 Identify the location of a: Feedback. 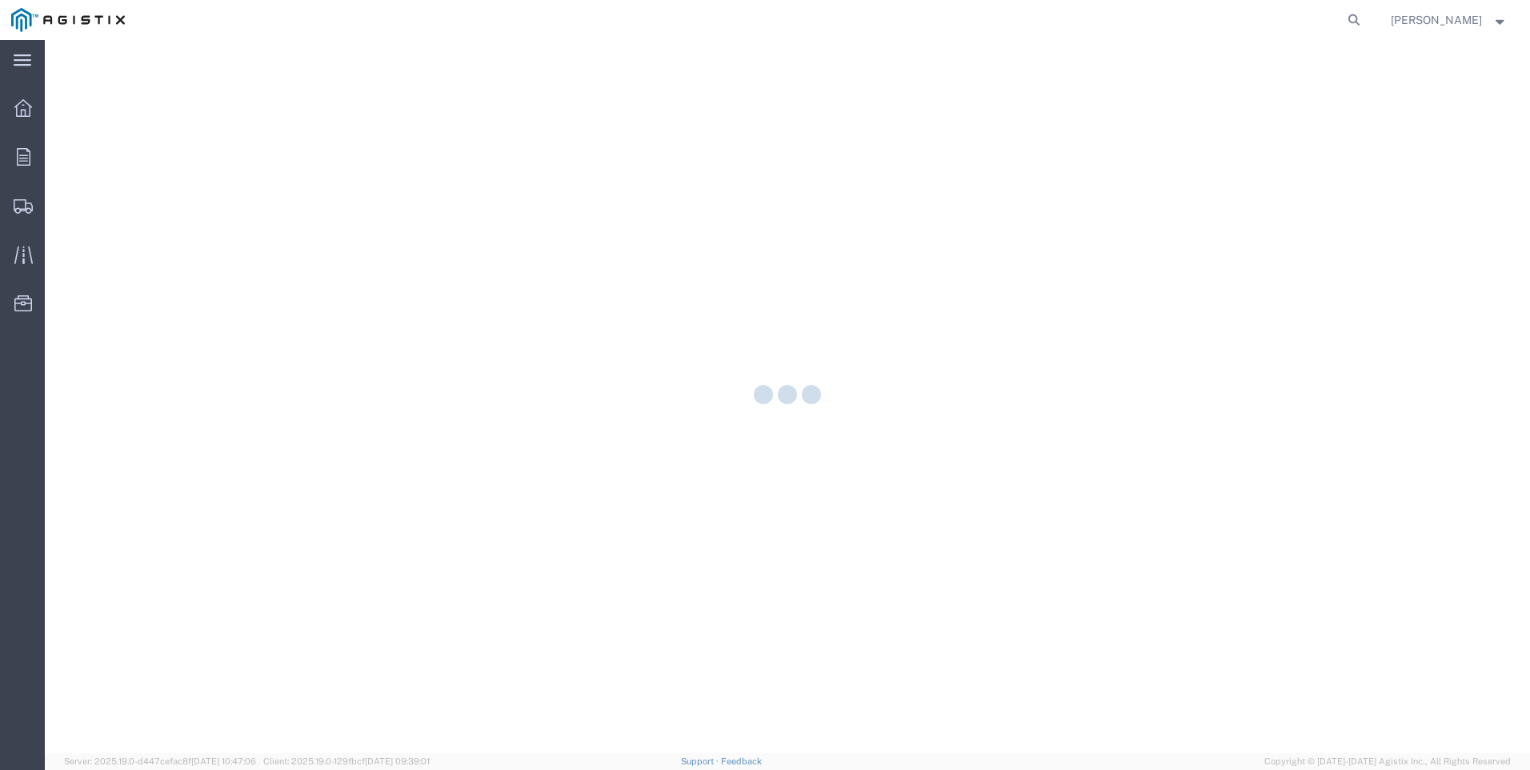
(741, 761).